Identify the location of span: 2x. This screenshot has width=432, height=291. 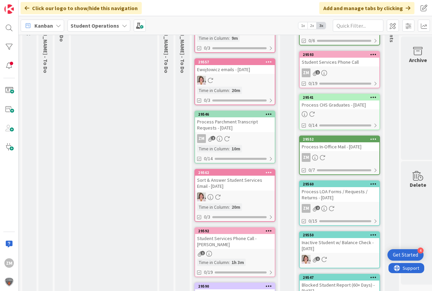
(312, 26).